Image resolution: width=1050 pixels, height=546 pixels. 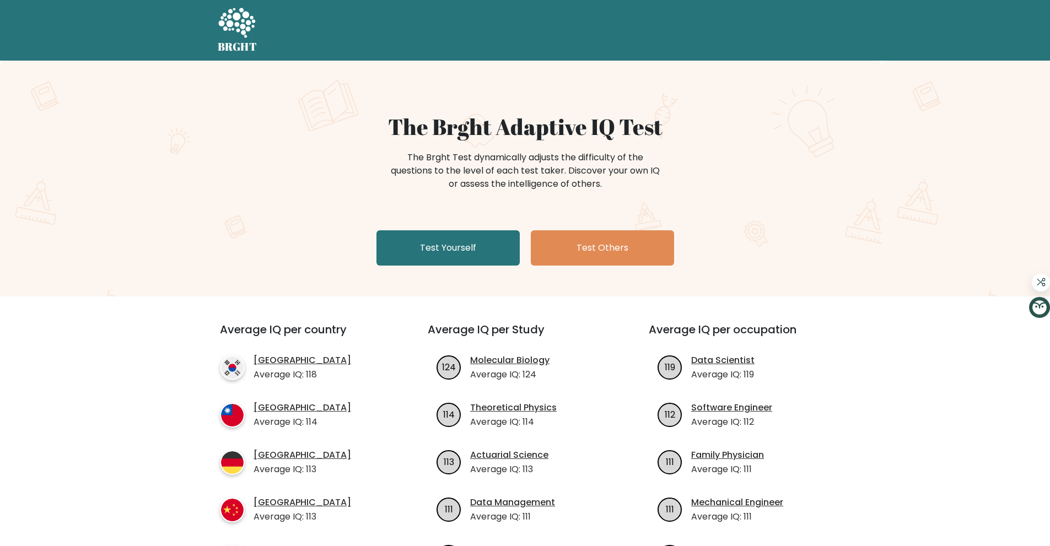 I want to click on text: 114, so click(x=449, y=414).